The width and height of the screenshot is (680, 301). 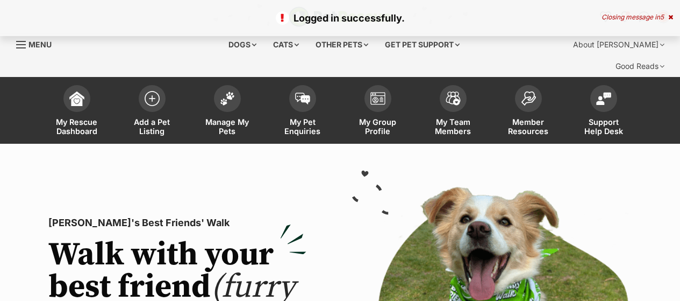 What do you see at coordinates (529, 111) in the screenshot?
I see `a: Member Resources` at bounding box center [529, 111].